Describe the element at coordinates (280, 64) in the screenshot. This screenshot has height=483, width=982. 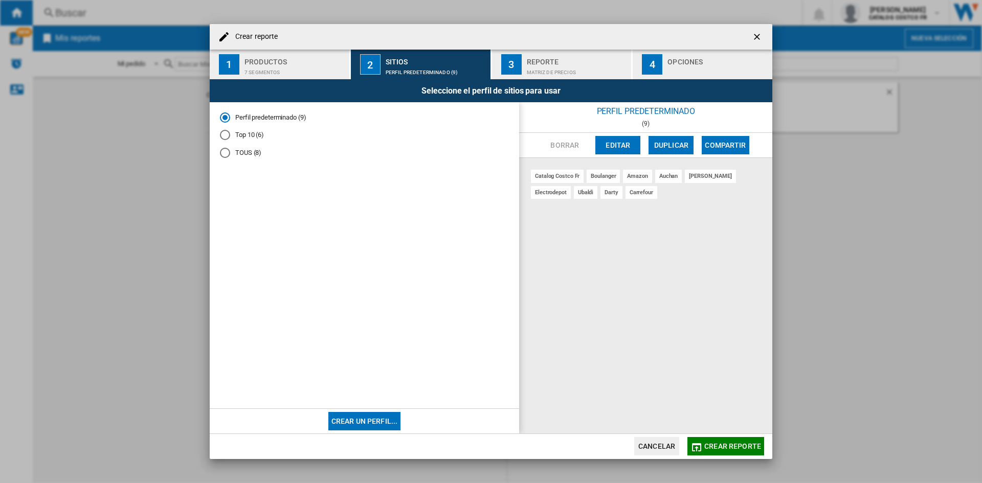
I see `button: 1 Productos 7 segmentos` at that location.